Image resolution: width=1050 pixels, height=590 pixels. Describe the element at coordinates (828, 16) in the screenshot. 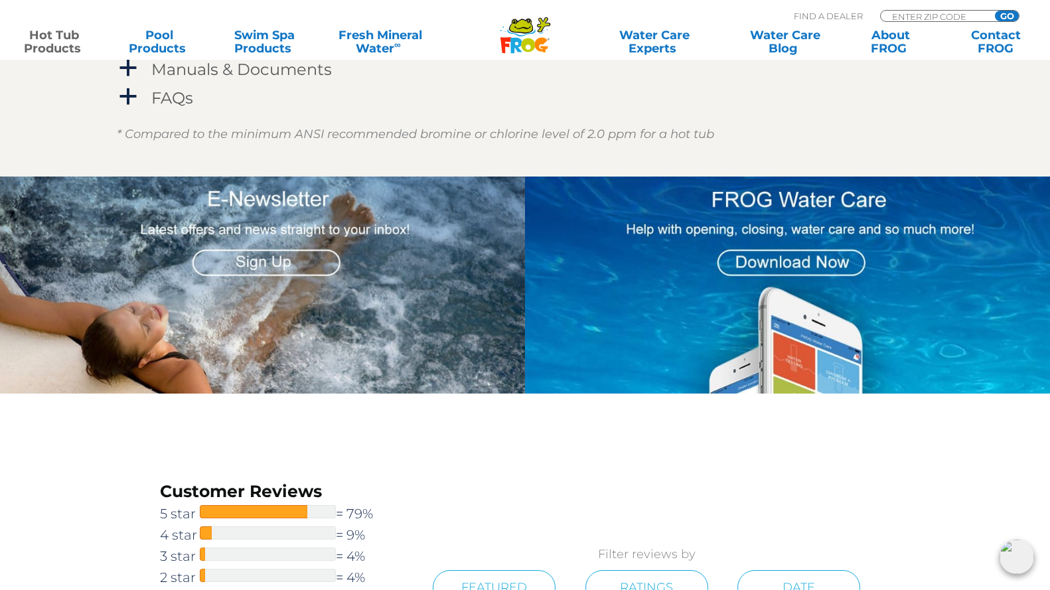

I see `p: Find A Dealer` at that location.